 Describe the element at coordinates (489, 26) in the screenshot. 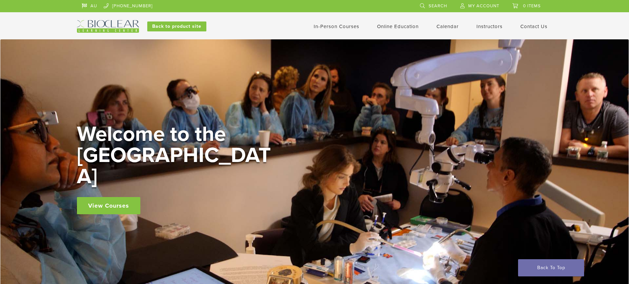

I see `a: Instructors` at that location.